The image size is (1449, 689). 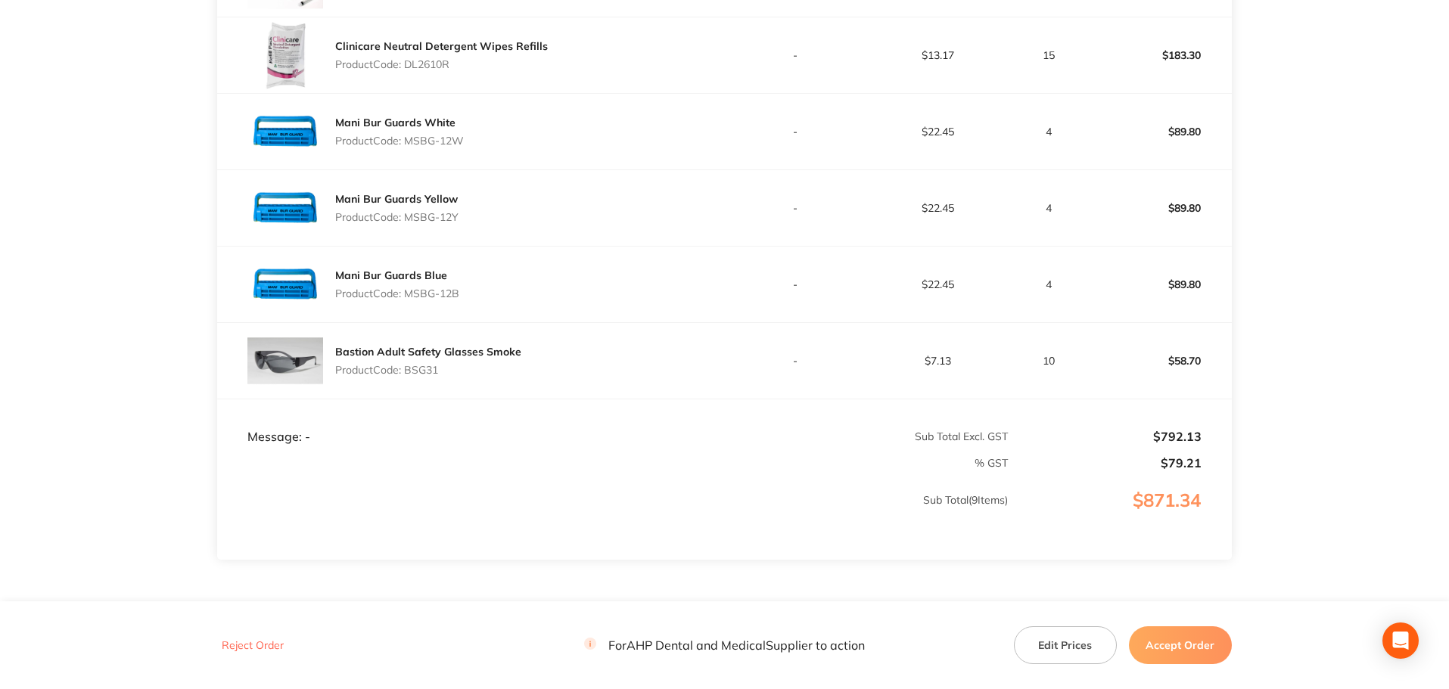 What do you see at coordinates (937, 55) in the screenshot?
I see `p: $13.17` at bounding box center [937, 55].